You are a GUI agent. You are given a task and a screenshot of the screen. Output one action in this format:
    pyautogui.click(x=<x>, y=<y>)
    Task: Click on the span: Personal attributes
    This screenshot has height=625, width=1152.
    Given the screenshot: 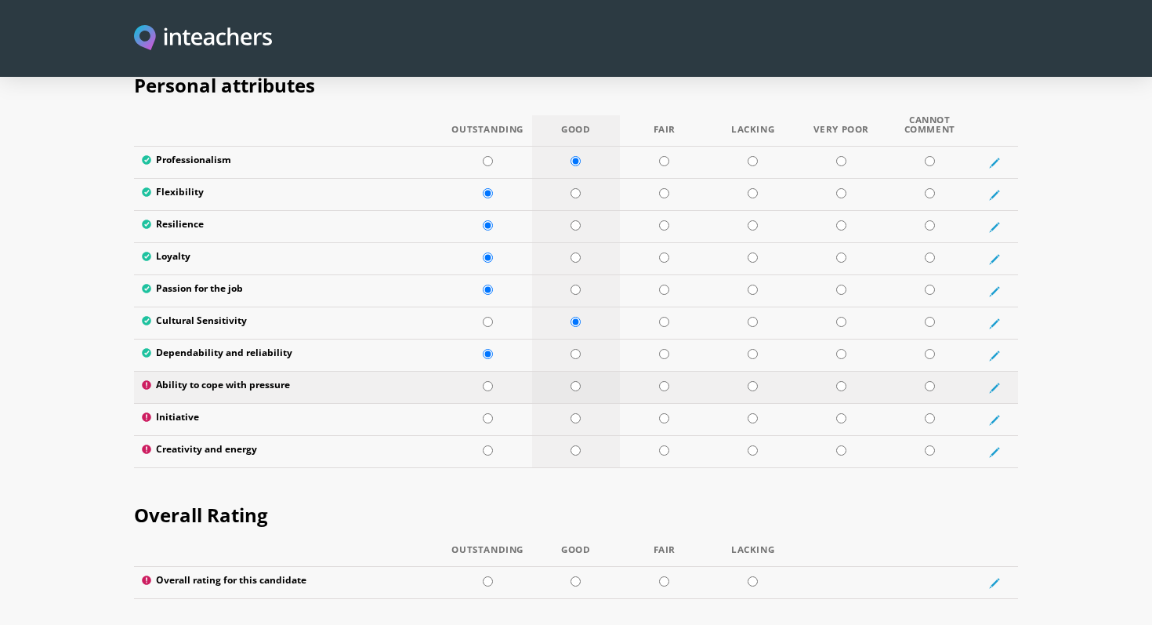 What is the action you would take?
    pyautogui.click(x=224, y=85)
    